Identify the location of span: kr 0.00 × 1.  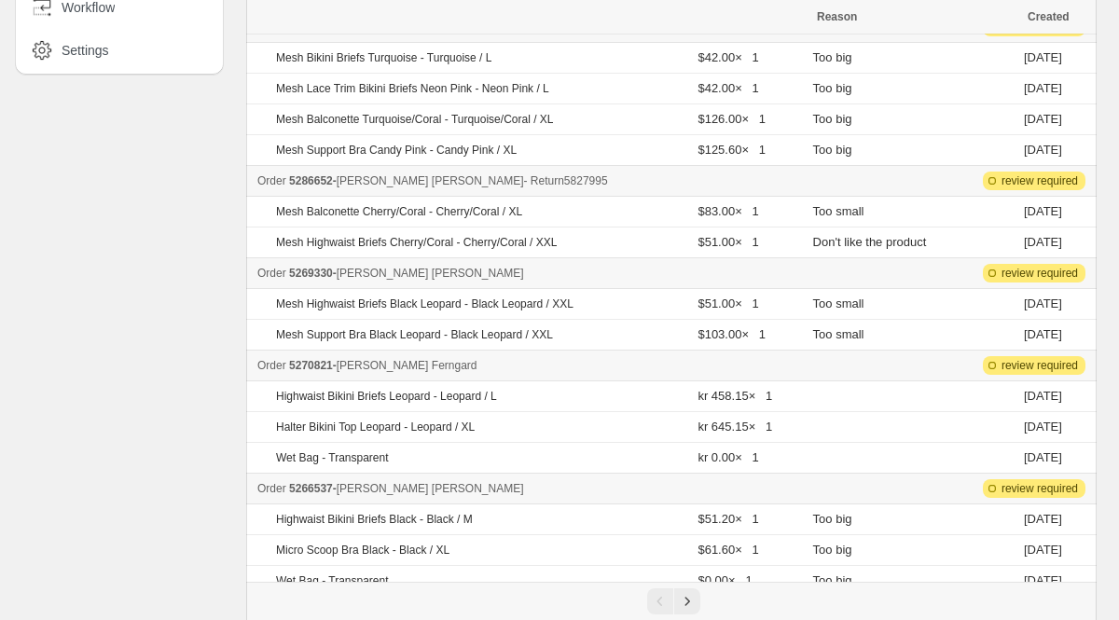
(727, 457).